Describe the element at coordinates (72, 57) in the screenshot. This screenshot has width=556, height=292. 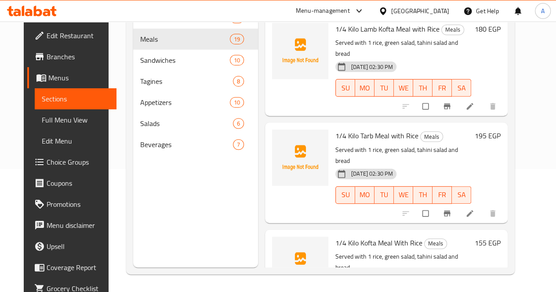
I see `a: Branches` at that location.